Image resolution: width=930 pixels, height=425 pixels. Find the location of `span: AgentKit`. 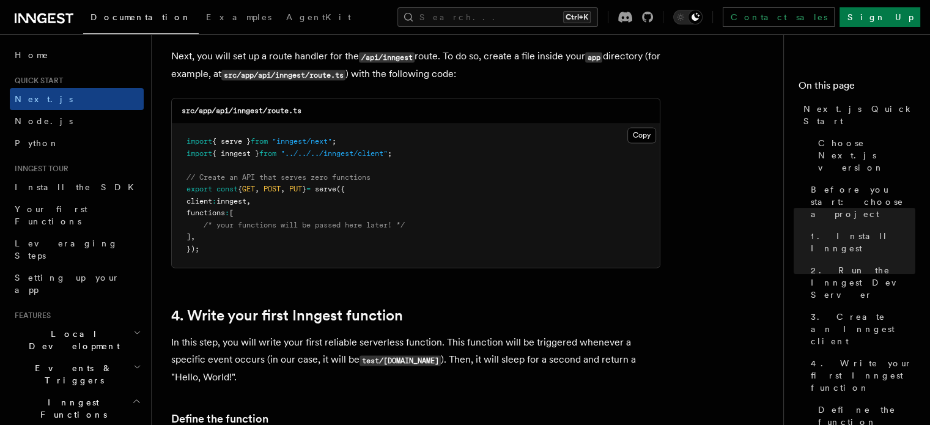

span: AgentKit is located at coordinates (318, 17).